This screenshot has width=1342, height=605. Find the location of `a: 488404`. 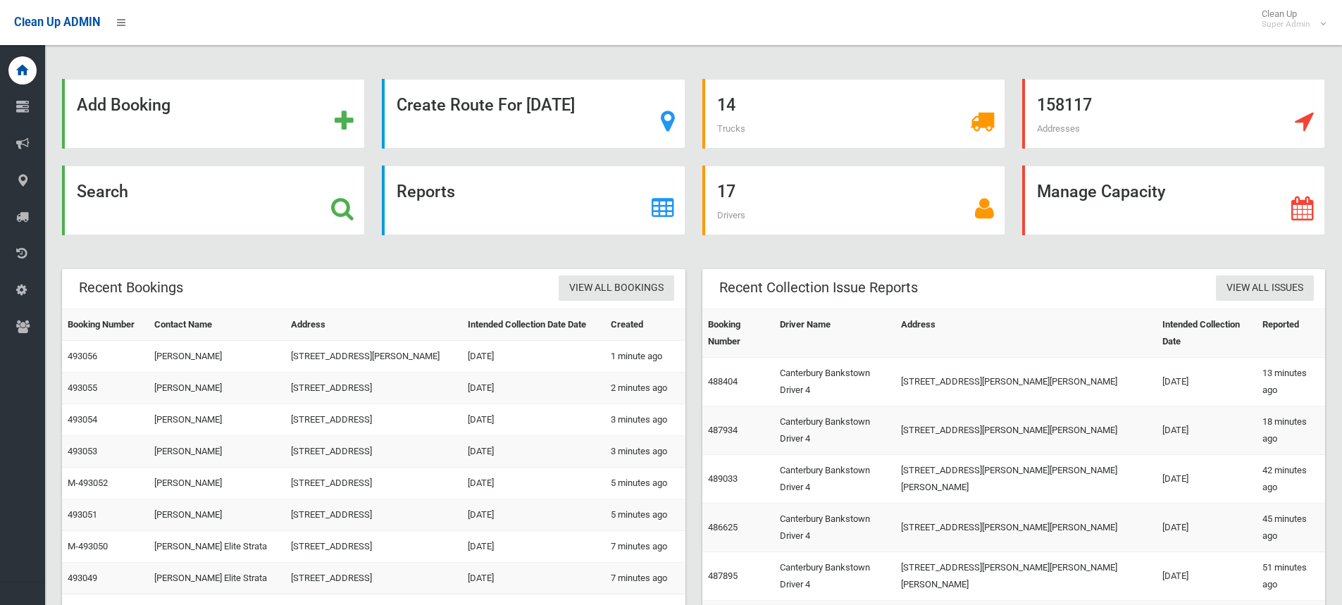

a: 488404 is located at coordinates (723, 381).